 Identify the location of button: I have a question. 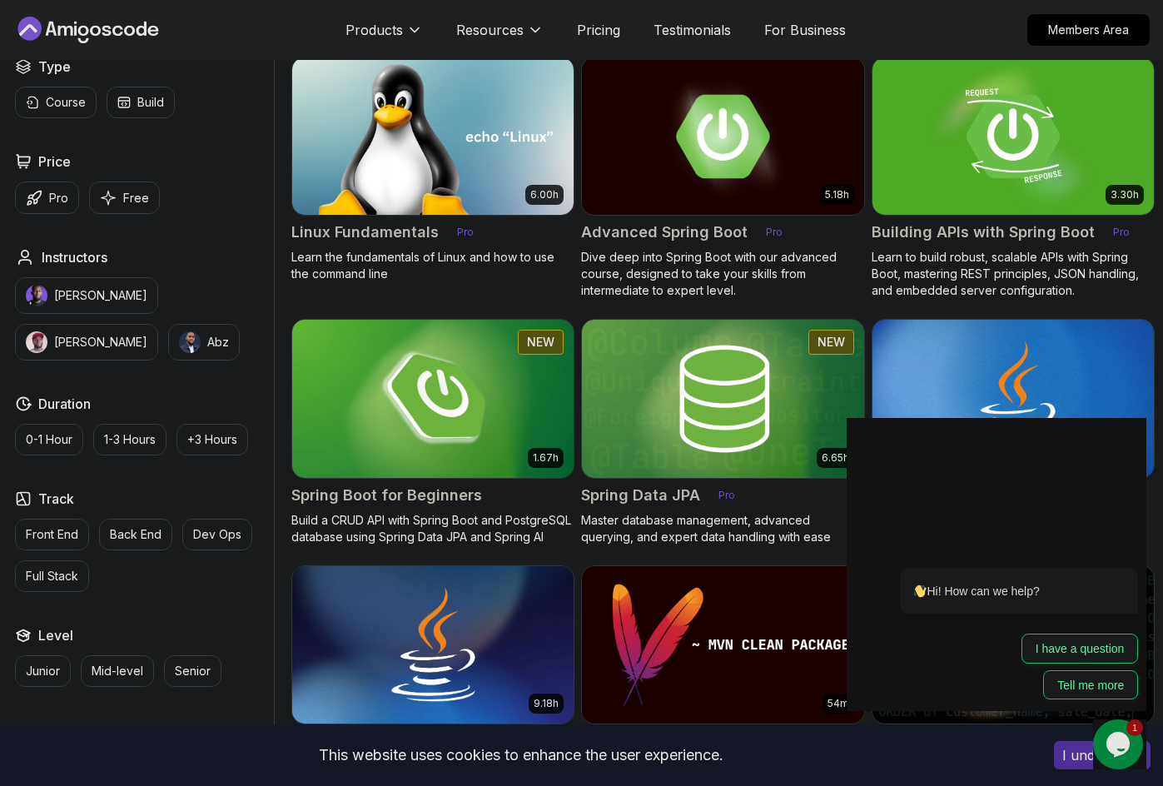
(233, 231).